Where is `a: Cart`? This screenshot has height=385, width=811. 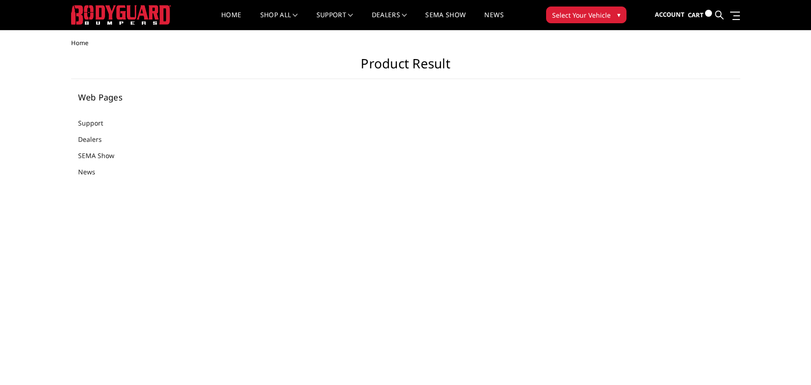 a: Cart is located at coordinates (700, 15).